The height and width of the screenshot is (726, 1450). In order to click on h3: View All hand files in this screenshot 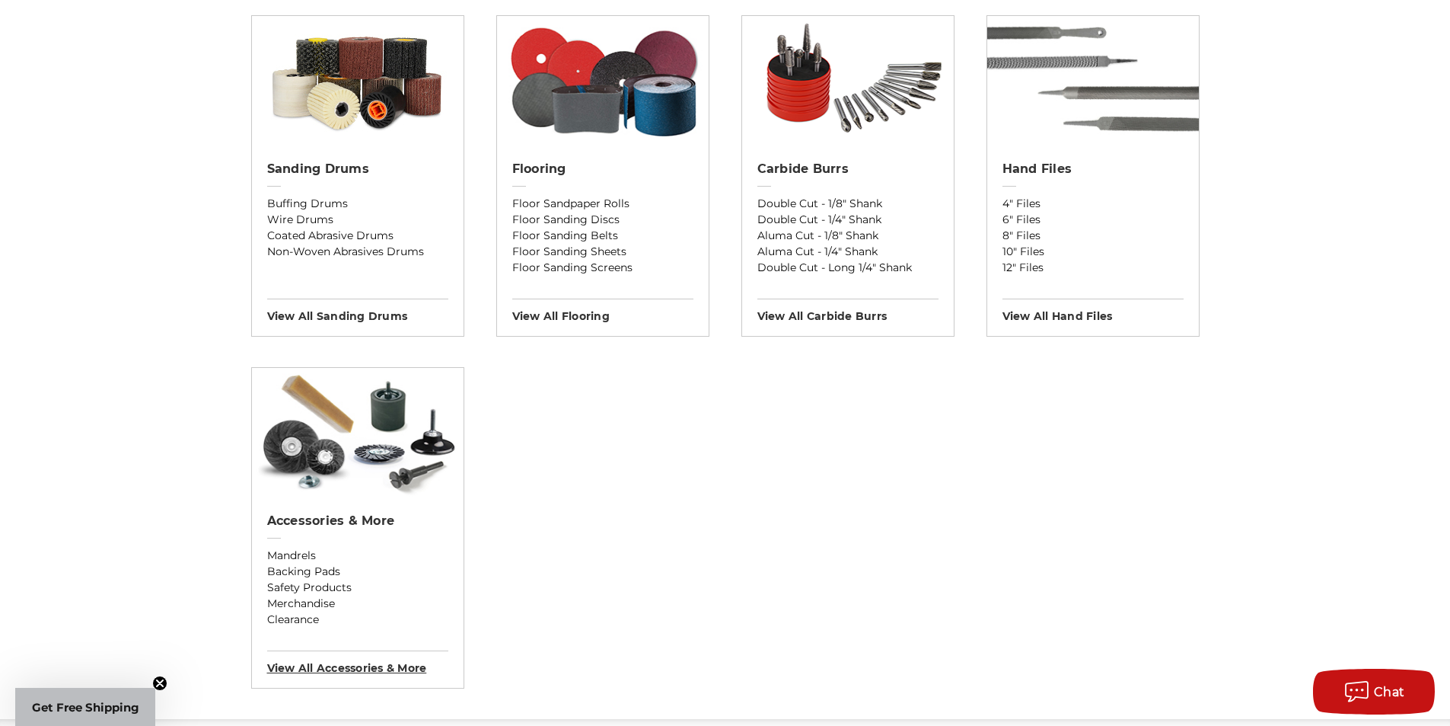, I will do `click(1093, 311)`.